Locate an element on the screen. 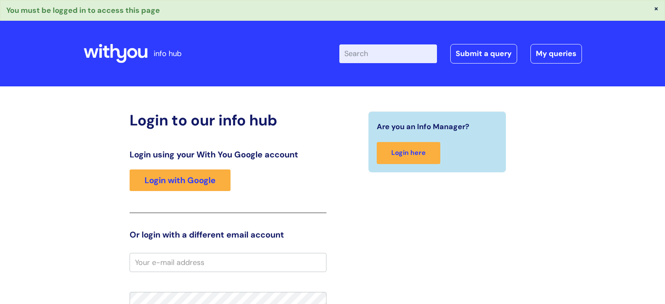 This screenshot has height=304, width=665. input: Your e-mail address is located at coordinates (228, 263).